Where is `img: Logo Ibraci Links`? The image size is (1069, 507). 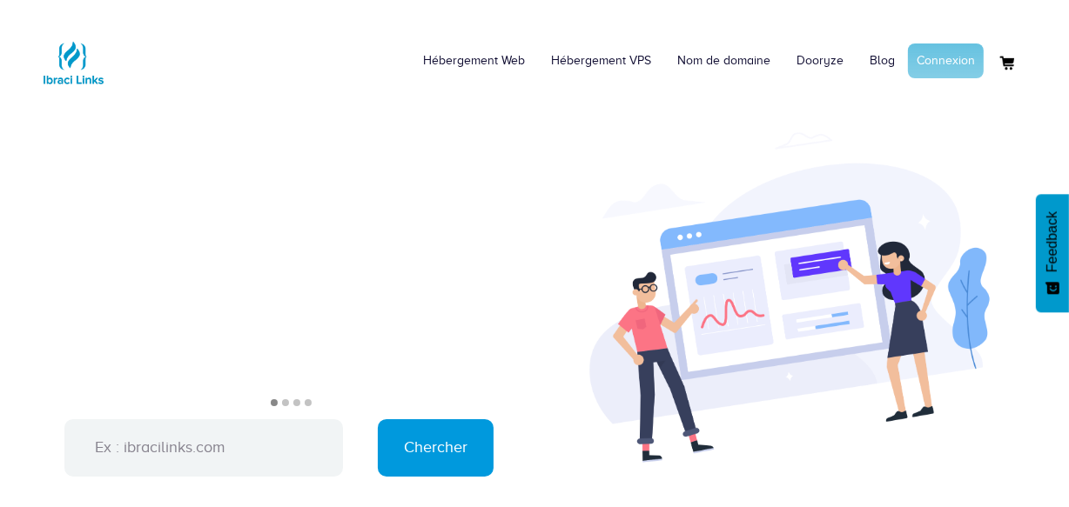
img: Logo Ibraci Links is located at coordinates (73, 63).